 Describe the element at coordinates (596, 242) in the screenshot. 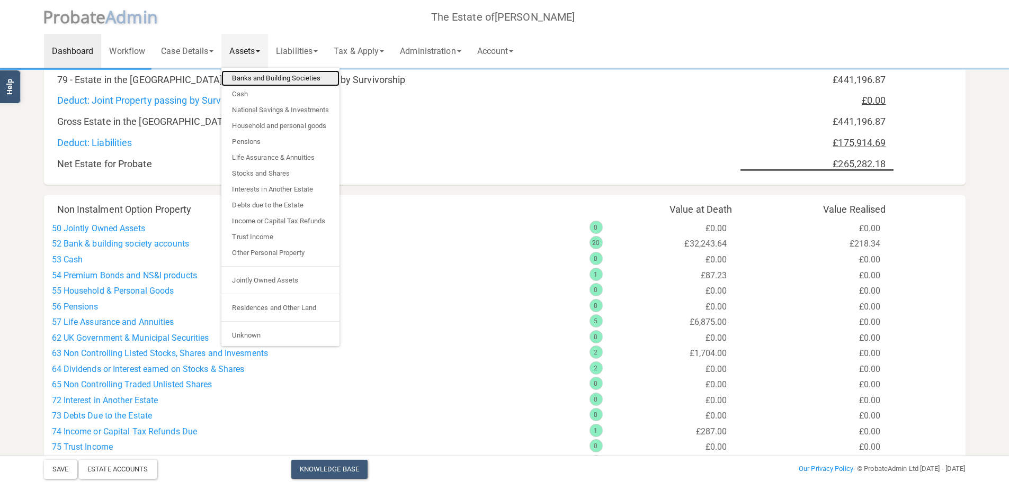

I see `div: 20` at that location.